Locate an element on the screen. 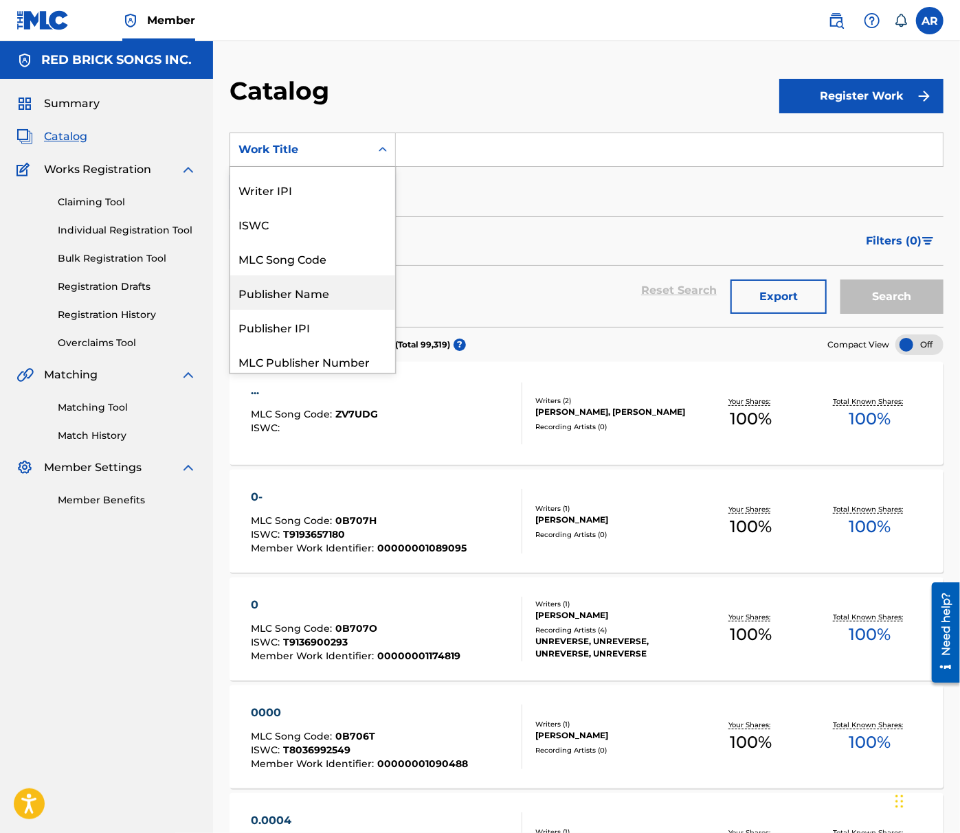 Image resolution: width=960 pixels, height=833 pixels. form: Search Form is located at coordinates (586, 229).